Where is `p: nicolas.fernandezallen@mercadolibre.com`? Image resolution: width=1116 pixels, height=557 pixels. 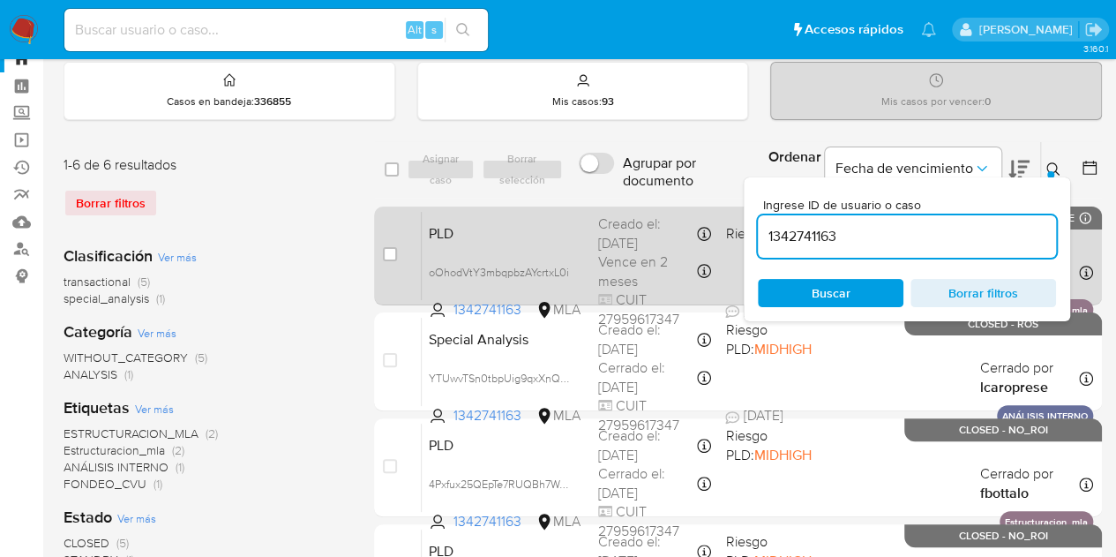 p: nicolas.fernandezallen@mercadolibre.com is located at coordinates (1028, 29).